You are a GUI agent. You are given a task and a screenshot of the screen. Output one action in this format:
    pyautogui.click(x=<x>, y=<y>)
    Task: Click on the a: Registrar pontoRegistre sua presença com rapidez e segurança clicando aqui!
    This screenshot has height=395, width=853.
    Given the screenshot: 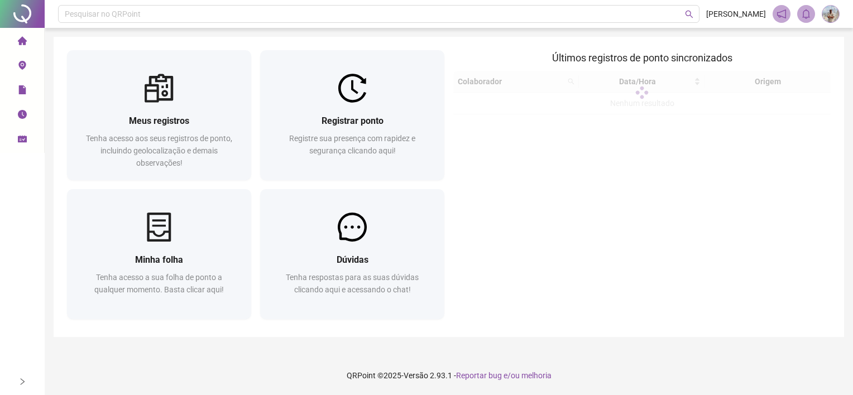 What is the action you would take?
    pyautogui.click(x=352, y=115)
    